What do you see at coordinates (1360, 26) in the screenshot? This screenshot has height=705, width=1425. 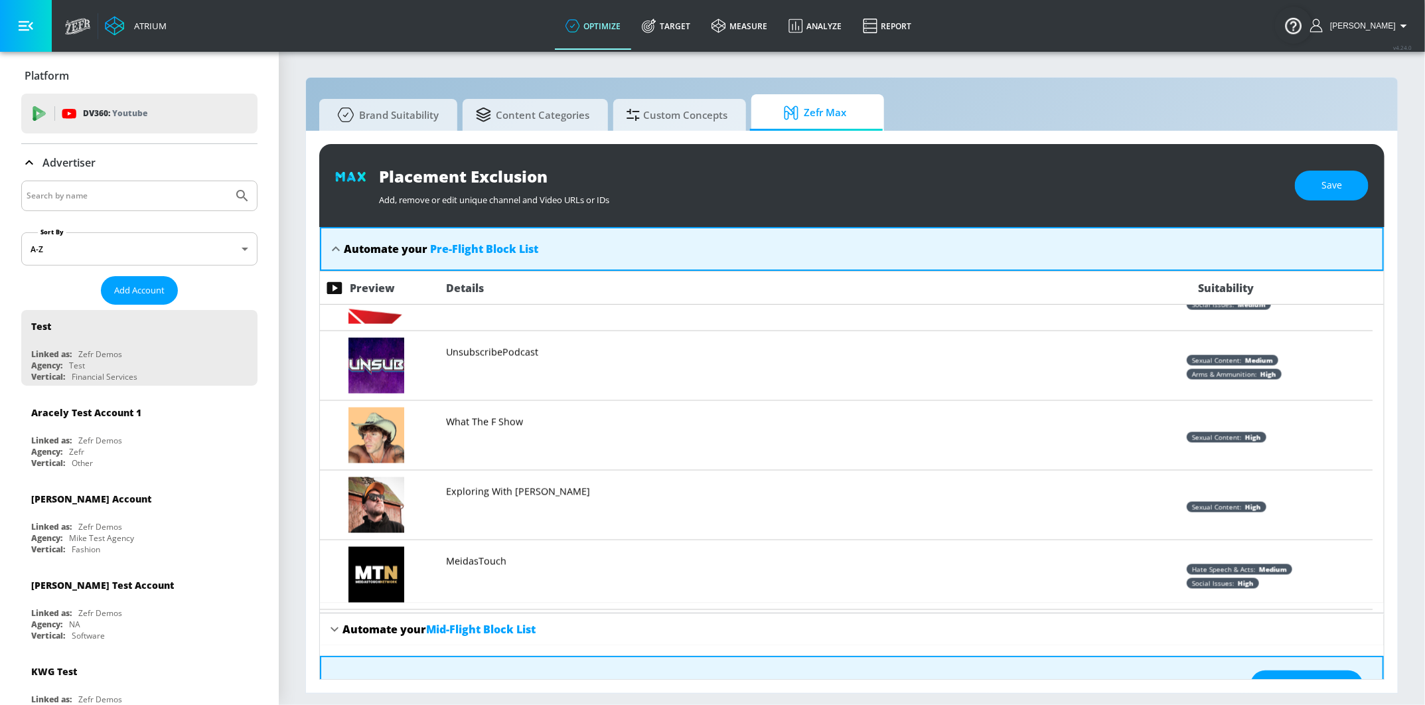 I see `span: login as: veronica.hernandez@zefr.com` at bounding box center [1360, 26].